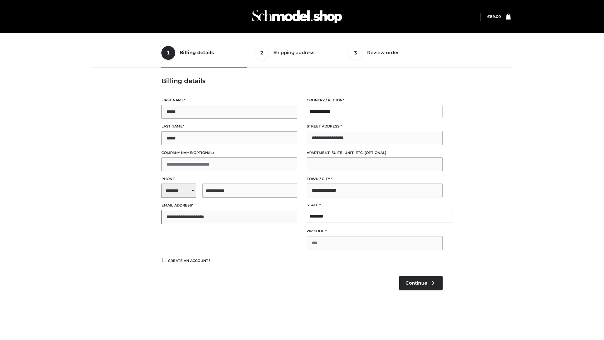 The width and height of the screenshot is (604, 340). What do you see at coordinates (229, 153) in the screenshot?
I see `label: Company name` at bounding box center [229, 153].